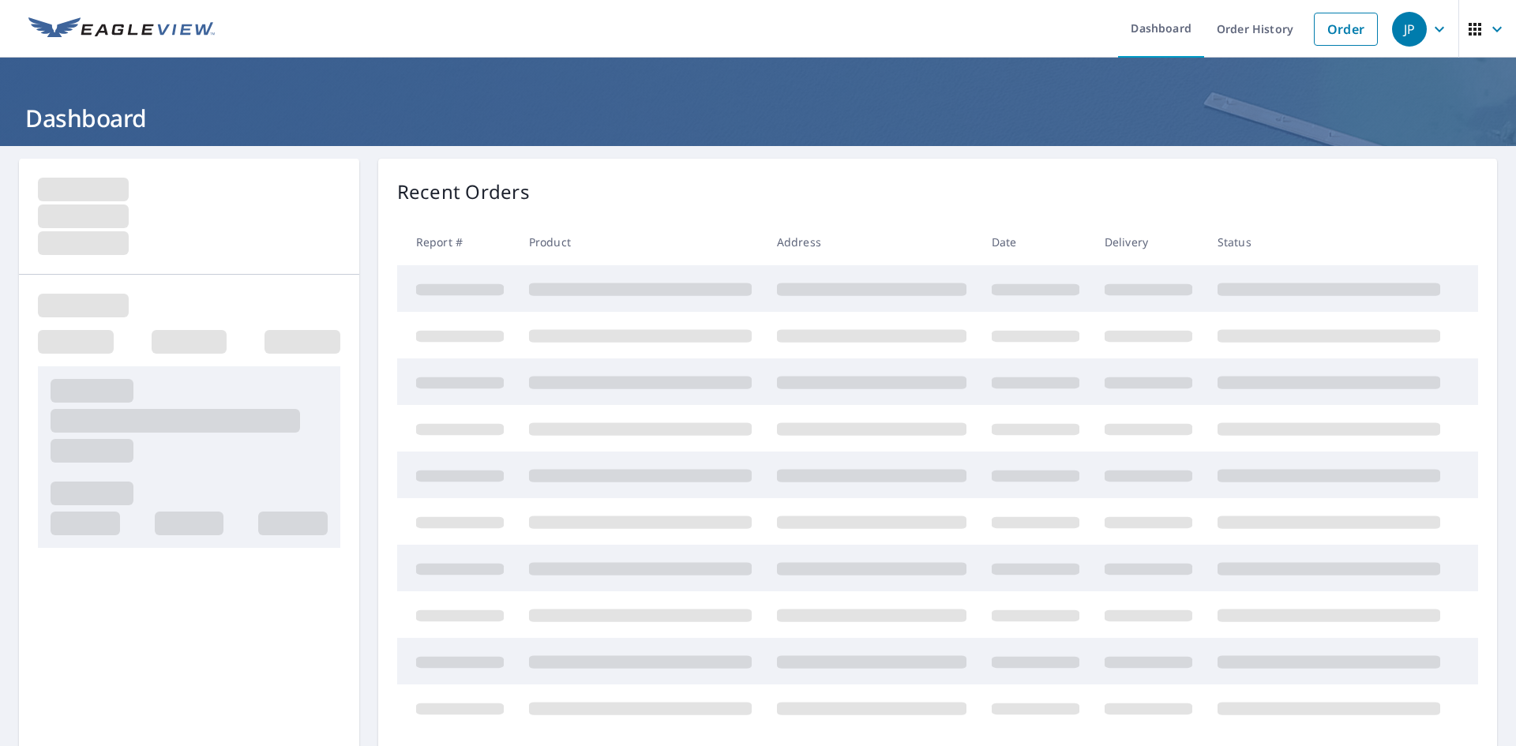 The width and height of the screenshot is (1516, 746). I want to click on th: Delivery, so click(1148, 242).